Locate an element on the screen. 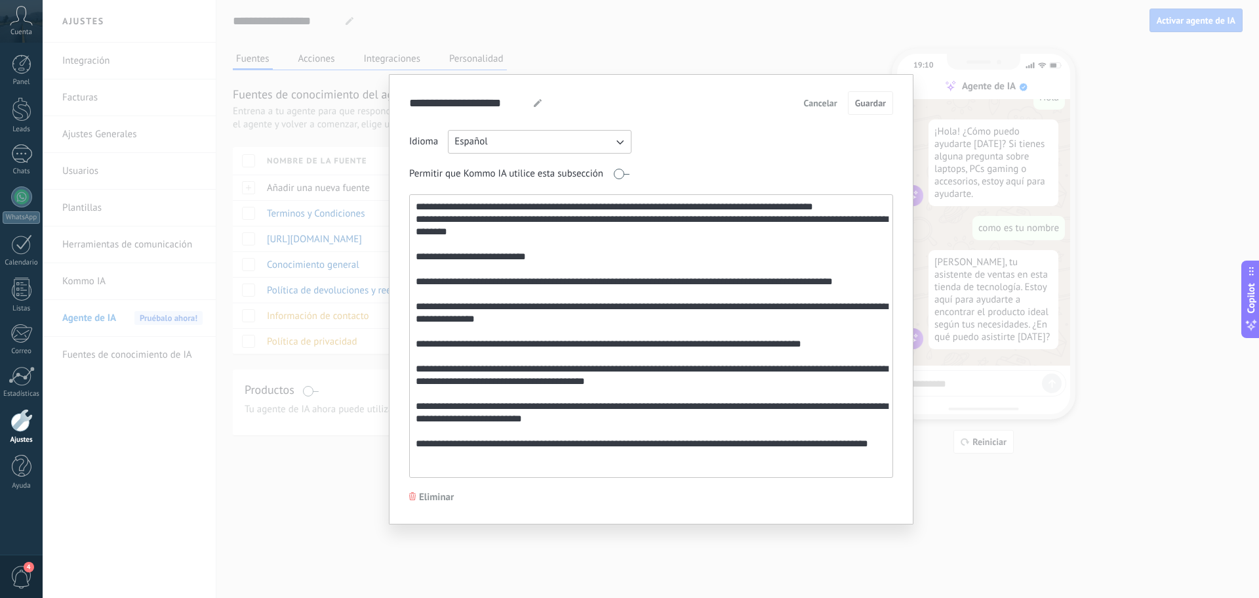 The height and width of the screenshot is (598, 1259). button: Guardar is located at coordinates (870, 103).